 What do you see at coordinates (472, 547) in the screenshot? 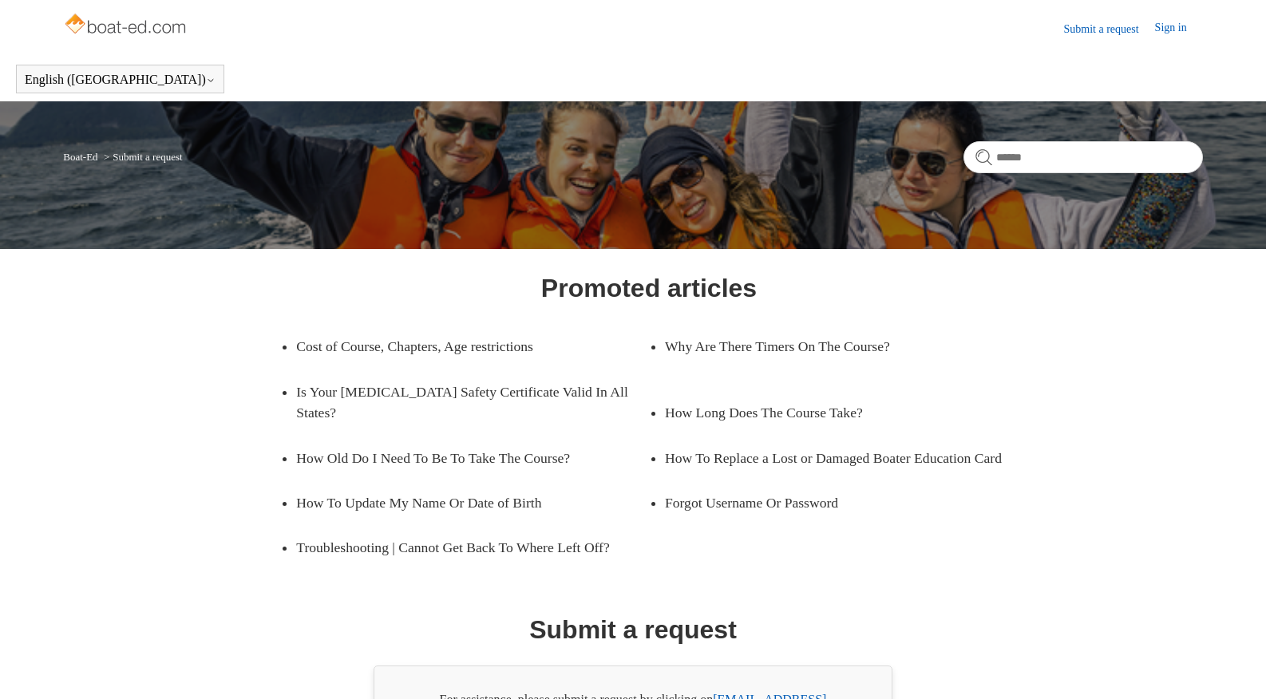
I see `a: Troubleshooting | Cannot Get Back To Where Left Off?` at bounding box center [472, 547].